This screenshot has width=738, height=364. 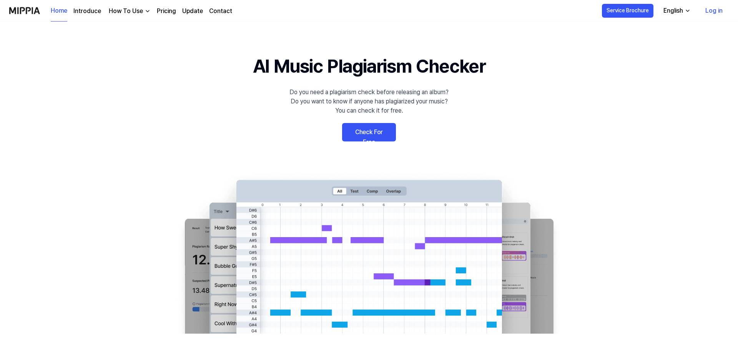 What do you see at coordinates (126, 11) in the screenshot?
I see `div: How To Use` at bounding box center [126, 11].